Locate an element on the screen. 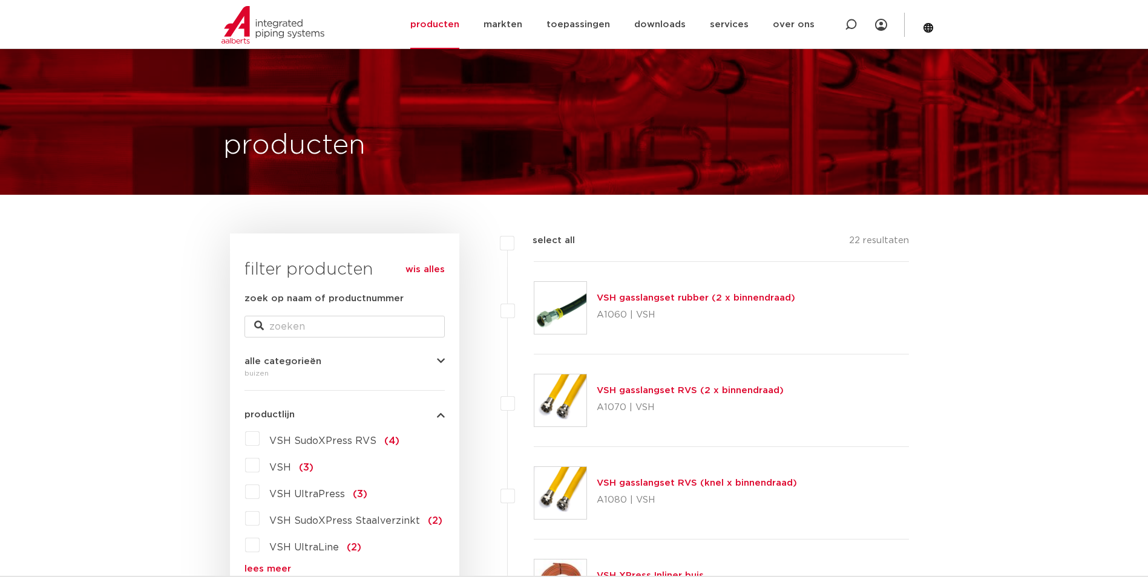  a: wis alles is located at coordinates (425, 270).